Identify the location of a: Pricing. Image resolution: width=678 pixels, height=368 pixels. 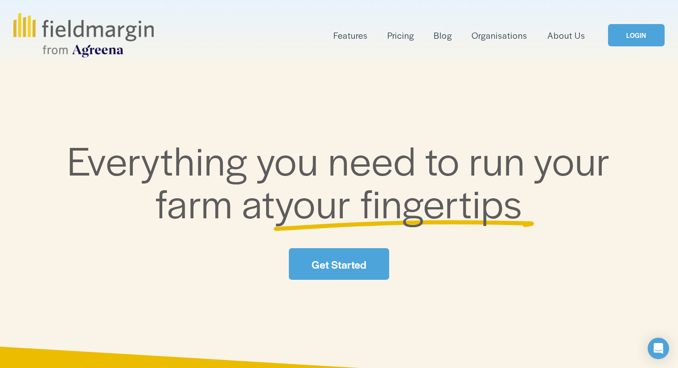
(401, 35).